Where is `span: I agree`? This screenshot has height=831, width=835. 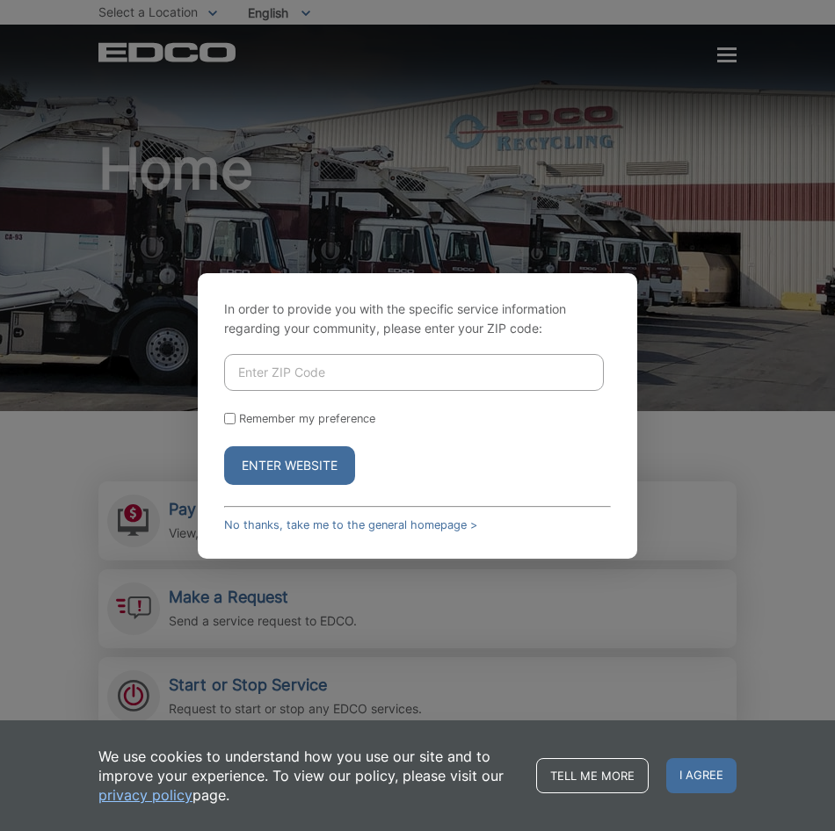 span: I agree is located at coordinates (701, 776).